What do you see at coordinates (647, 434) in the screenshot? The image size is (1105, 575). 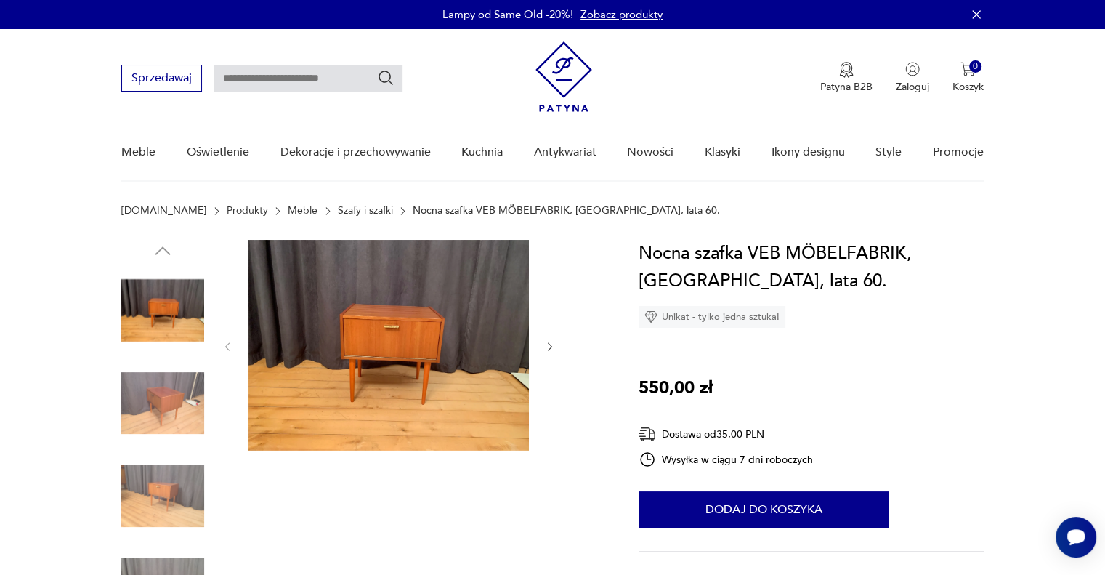 I see `img: Ikona dostawy` at bounding box center [647, 434].